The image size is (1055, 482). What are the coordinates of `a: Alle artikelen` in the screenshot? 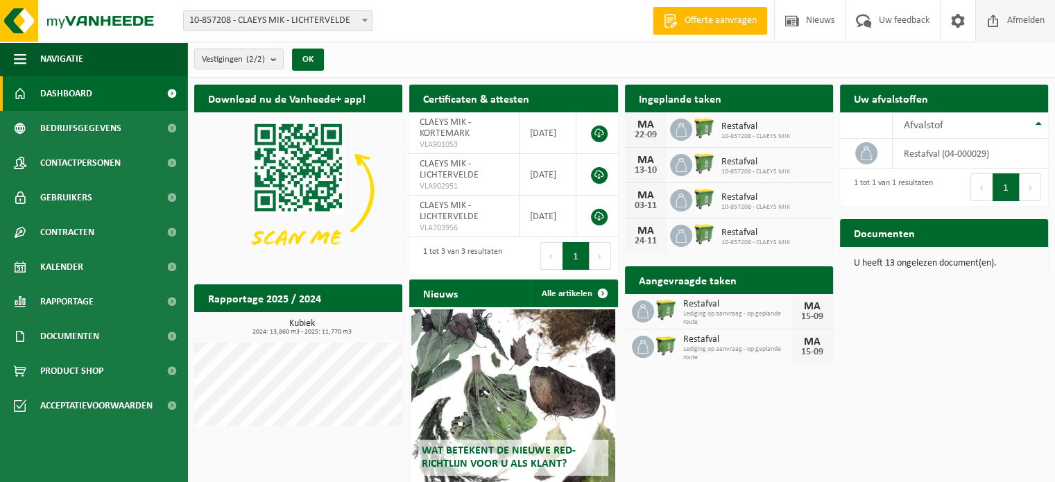 It's located at (574, 293).